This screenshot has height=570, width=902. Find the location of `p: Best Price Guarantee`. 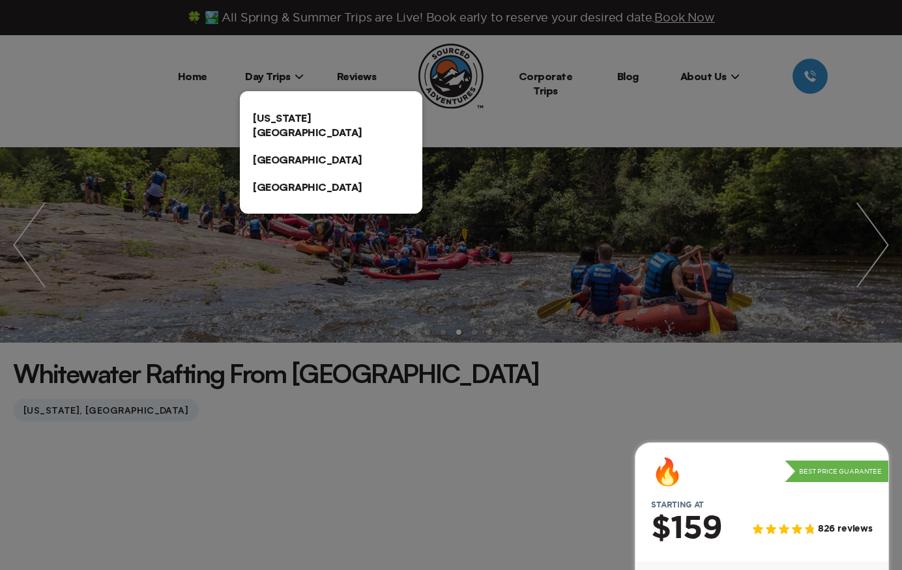

p: Best Price Guarantee is located at coordinates (836, 472).